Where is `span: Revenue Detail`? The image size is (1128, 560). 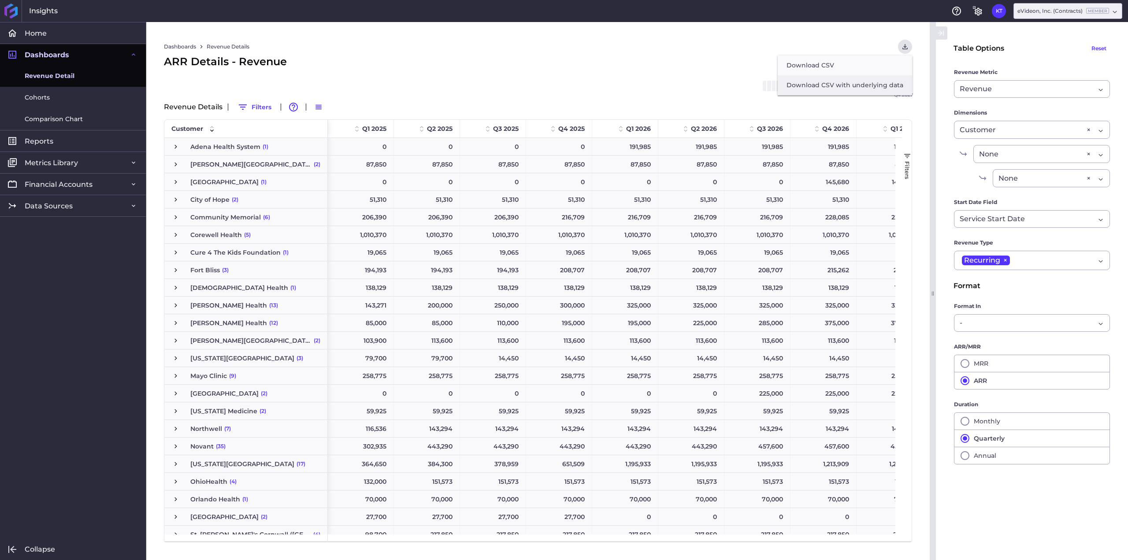
span: Revenue Detail is located at coordinates (49, 76).